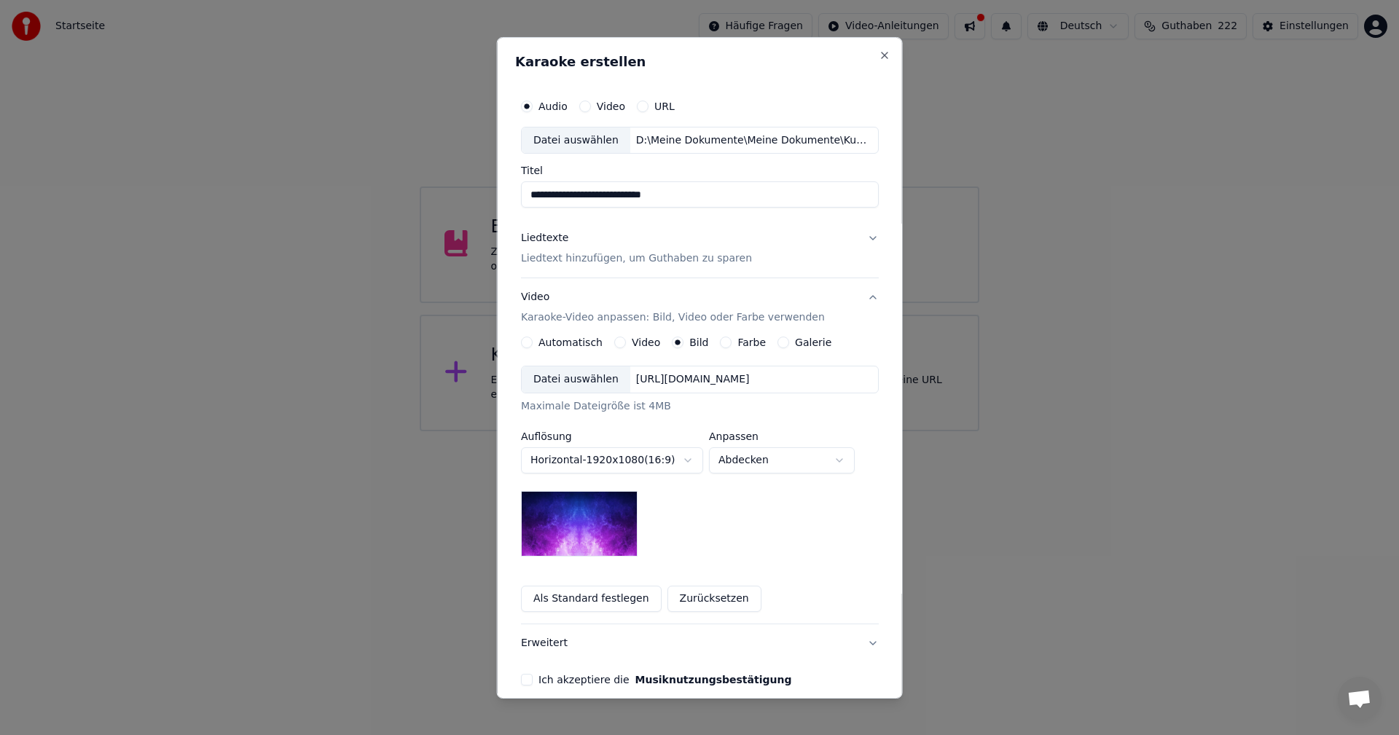 The width and height of the screenshot is (1399, 735). Describe the element at coordinates (700, 248) in the screenshot. I see `button: LiedtexteLiedtext hinzufügen, um Guthaben zu sparen` at that location.